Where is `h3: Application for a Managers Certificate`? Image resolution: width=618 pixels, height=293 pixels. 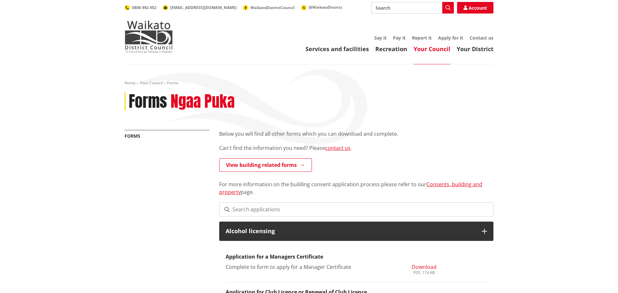 h3: Application for a Managers Certificate is located at coordinates (356, 257).